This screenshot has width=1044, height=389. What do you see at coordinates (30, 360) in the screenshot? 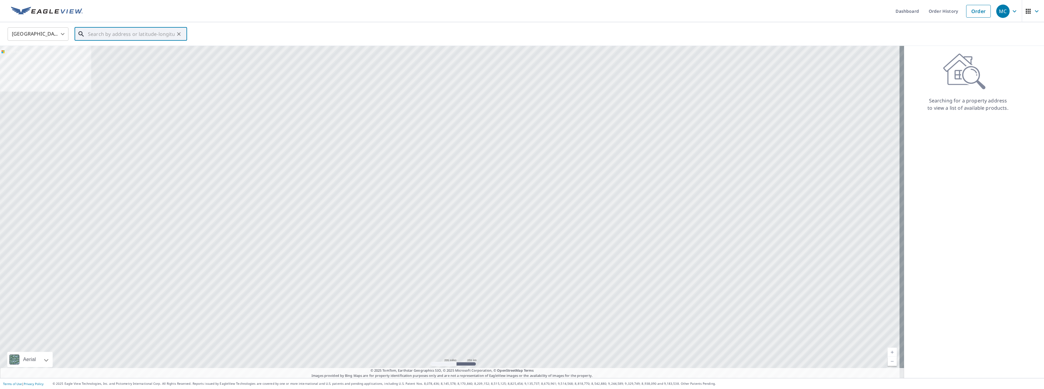
I see `div: Aerial` at bounding box center [30, 360].